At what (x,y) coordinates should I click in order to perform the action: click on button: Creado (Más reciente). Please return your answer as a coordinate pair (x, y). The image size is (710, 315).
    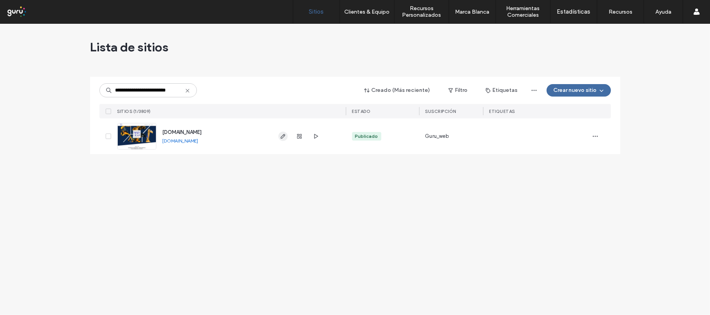
    Looking at the image, I should click on (397, 90).